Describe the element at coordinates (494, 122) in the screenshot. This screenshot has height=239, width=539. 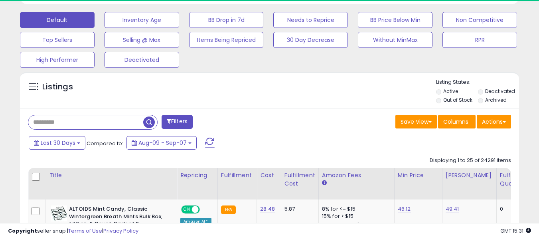
I see `button: Actions` at that location.